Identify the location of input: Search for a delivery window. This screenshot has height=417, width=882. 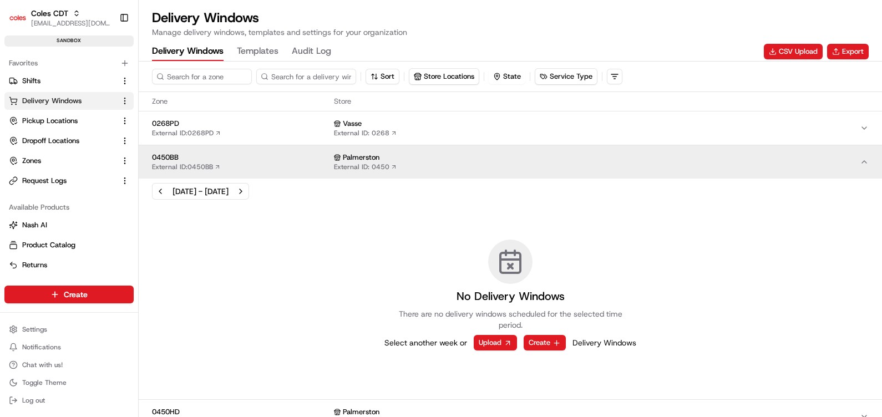
(306, 77).